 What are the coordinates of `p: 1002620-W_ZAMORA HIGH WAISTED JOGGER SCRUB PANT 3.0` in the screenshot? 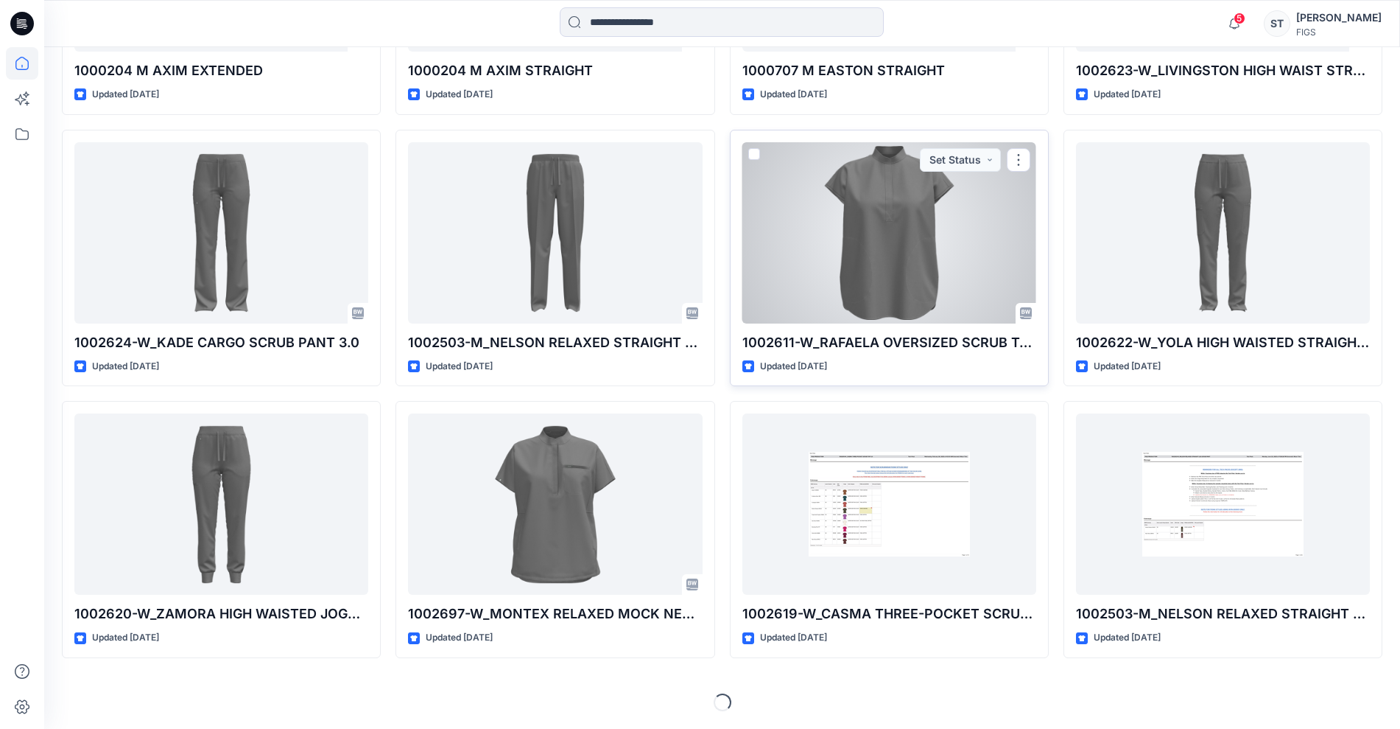 It's located at (221, 614).